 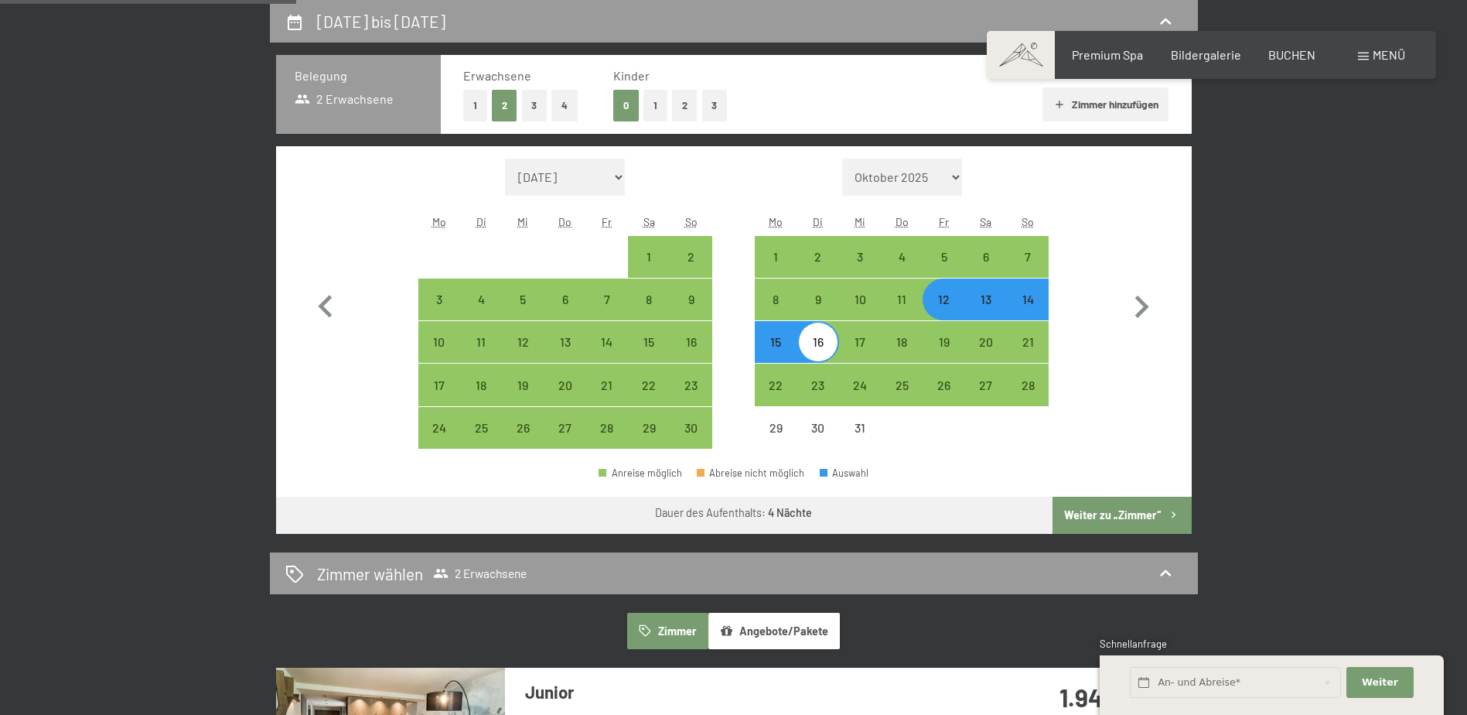 What do you see at coordinates (902, 384) in the screenshot?
I see `div: Thu Dec 25 2025` at bounding box center [902, 384].